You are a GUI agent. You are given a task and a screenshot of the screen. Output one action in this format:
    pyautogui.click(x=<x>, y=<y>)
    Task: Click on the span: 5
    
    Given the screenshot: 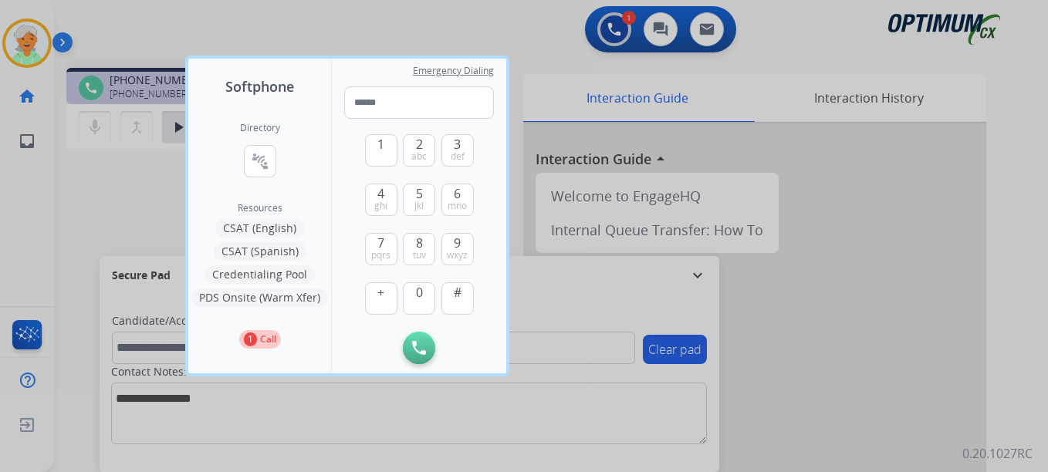 What is the action you would take?
    pyautogui.click(x=419, y=194)
    